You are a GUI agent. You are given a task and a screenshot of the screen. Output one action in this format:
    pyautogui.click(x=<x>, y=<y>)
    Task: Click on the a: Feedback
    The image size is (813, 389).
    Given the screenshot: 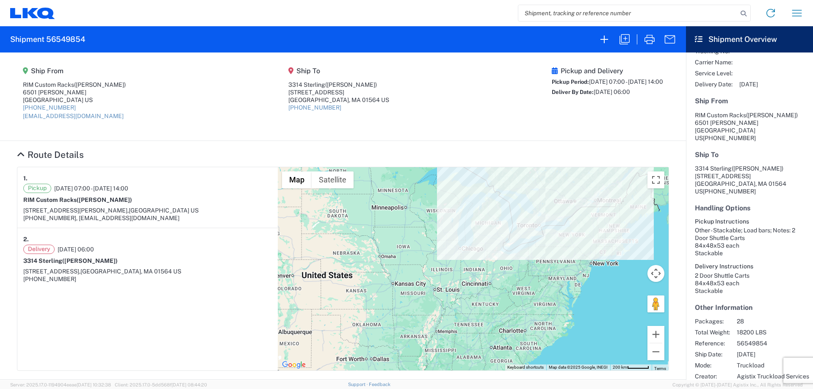 What is the action you would take?
    pyautogui.click(x=379, y=384)
    